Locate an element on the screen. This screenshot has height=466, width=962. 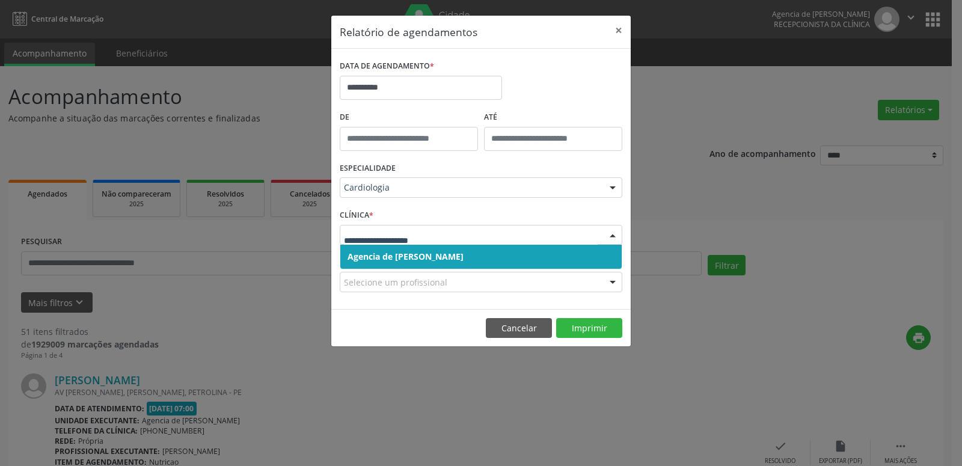
label: DATA DE AGENDAMENTO is located at coordinates (387, 66).